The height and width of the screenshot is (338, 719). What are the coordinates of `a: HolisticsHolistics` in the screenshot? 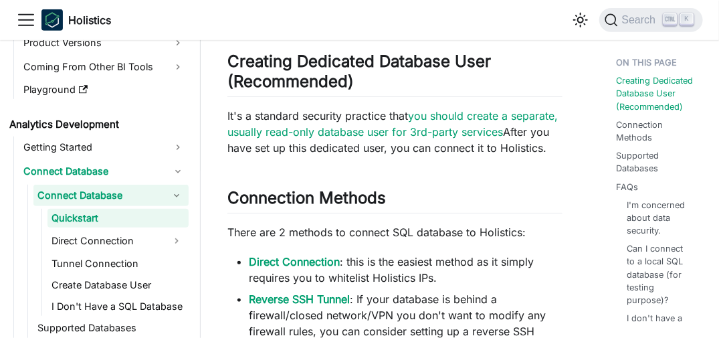 It's located at (76, 20).